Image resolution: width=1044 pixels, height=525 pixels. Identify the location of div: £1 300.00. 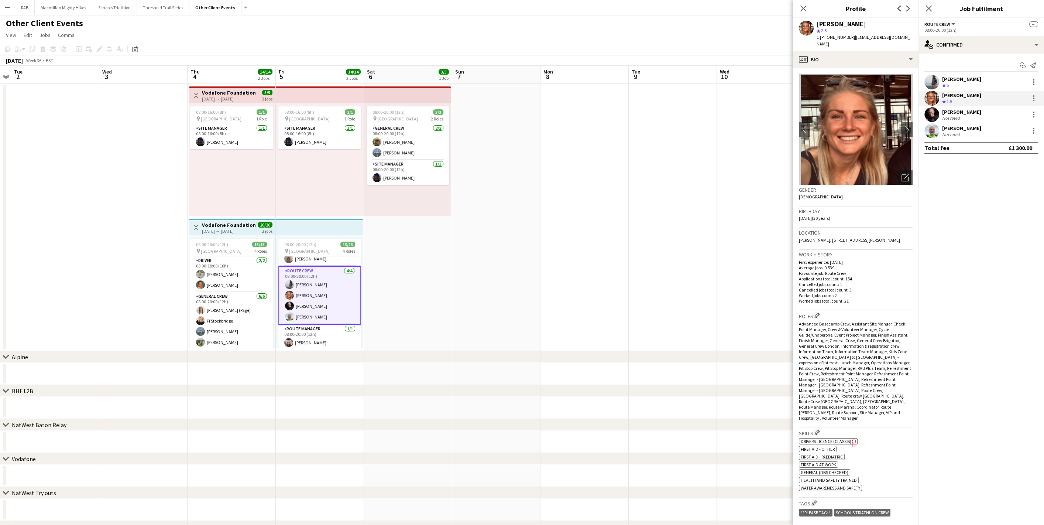
(1021, 148).